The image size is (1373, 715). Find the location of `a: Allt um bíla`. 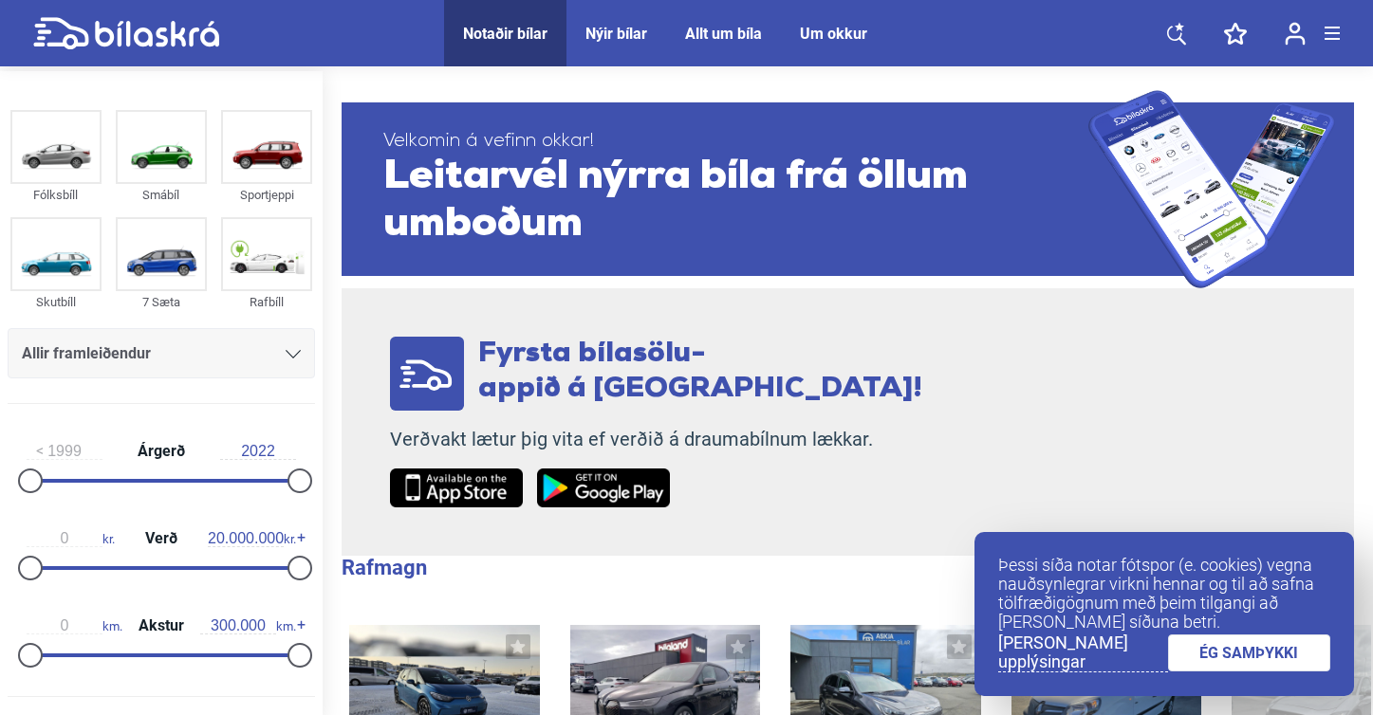

a: Allt um bíla is located at coordinates (723, 33).